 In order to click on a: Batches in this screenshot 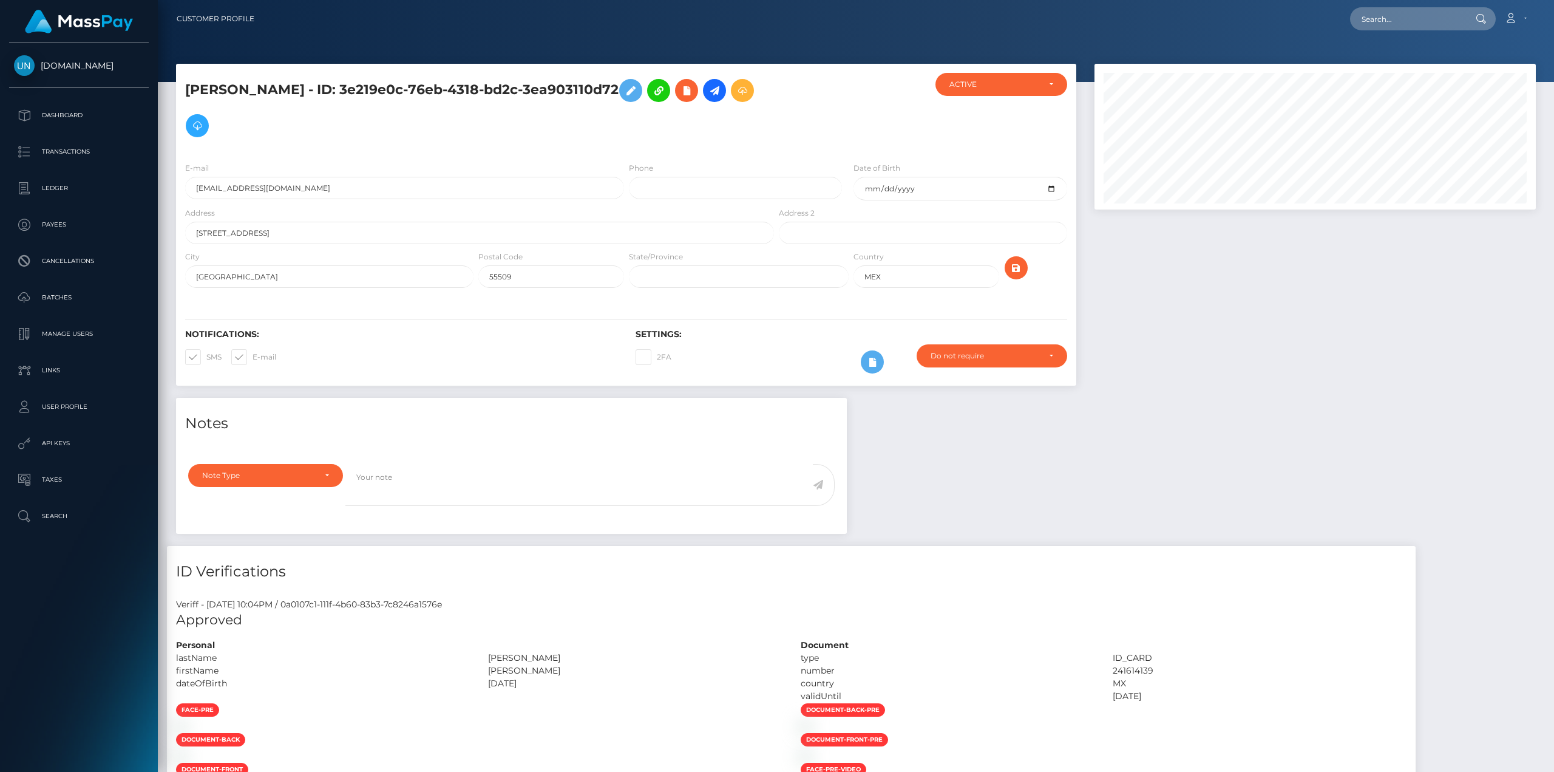, I will do `click(79, 298)`.